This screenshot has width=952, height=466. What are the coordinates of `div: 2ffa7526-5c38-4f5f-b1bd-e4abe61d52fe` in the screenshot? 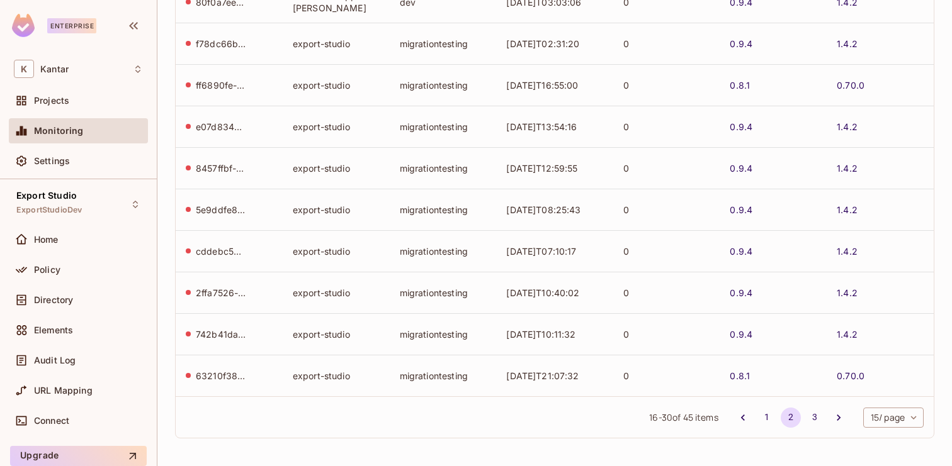 It's located at (221, 293).